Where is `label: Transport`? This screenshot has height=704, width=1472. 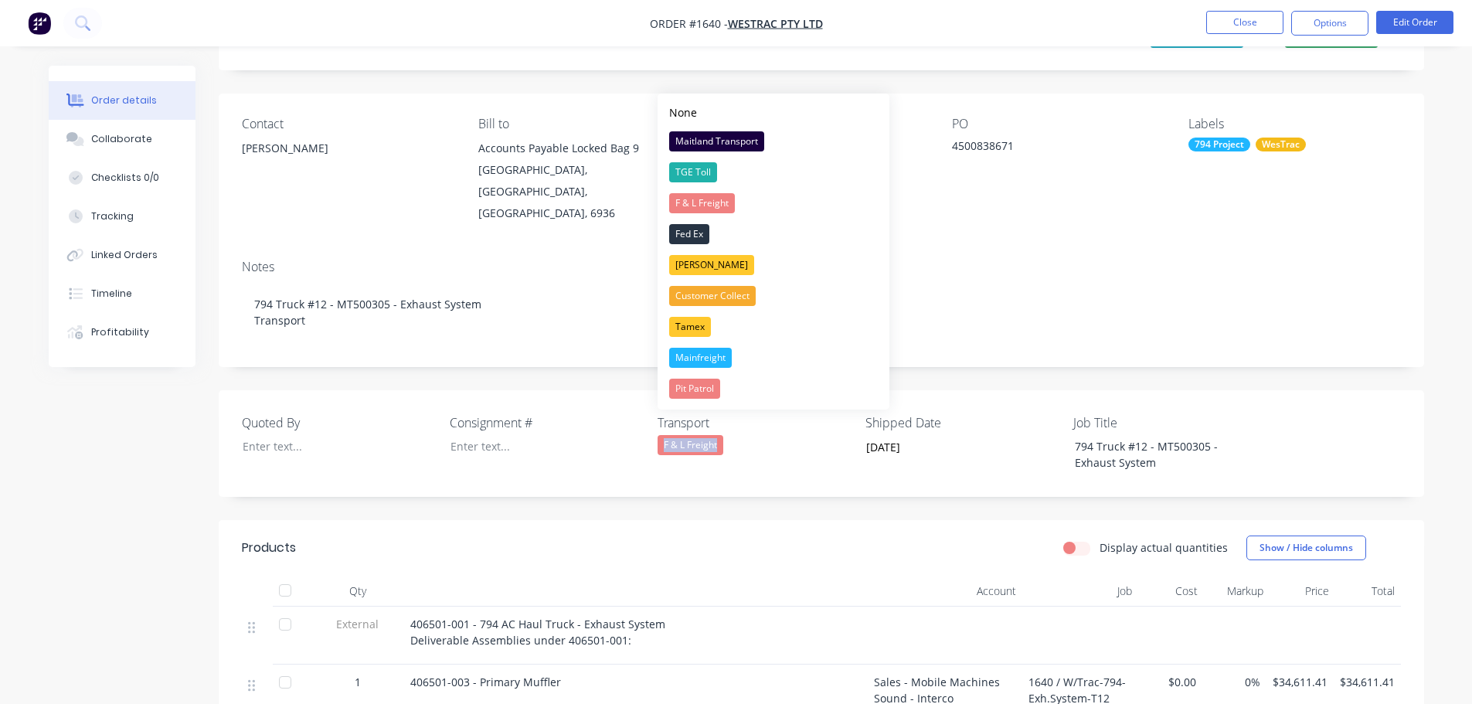 label: Transport is located at coordinates (754, 423).